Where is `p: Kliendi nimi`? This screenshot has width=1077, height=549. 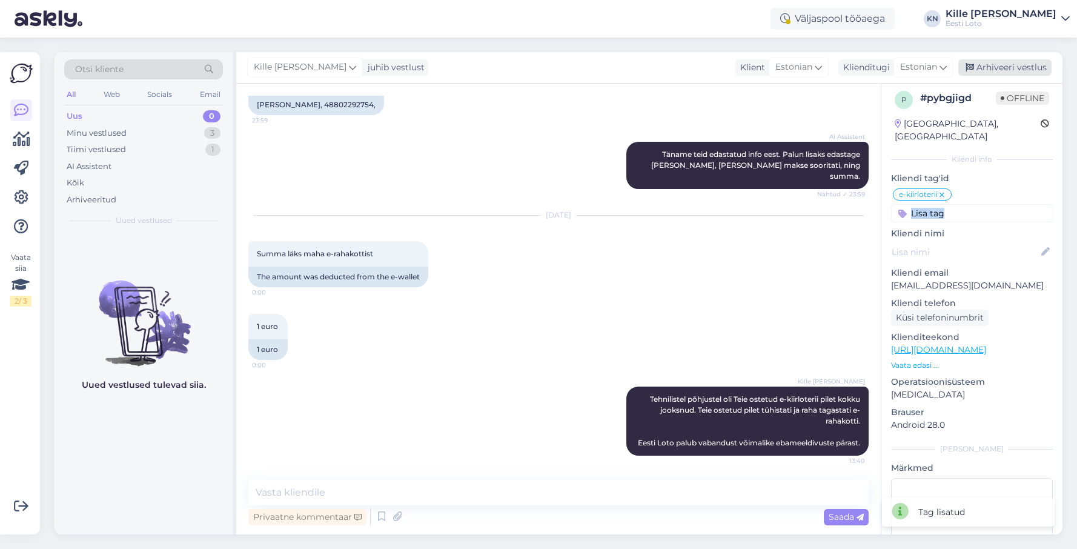 p: Kliendi nimi is located at coordinates (972, 233).